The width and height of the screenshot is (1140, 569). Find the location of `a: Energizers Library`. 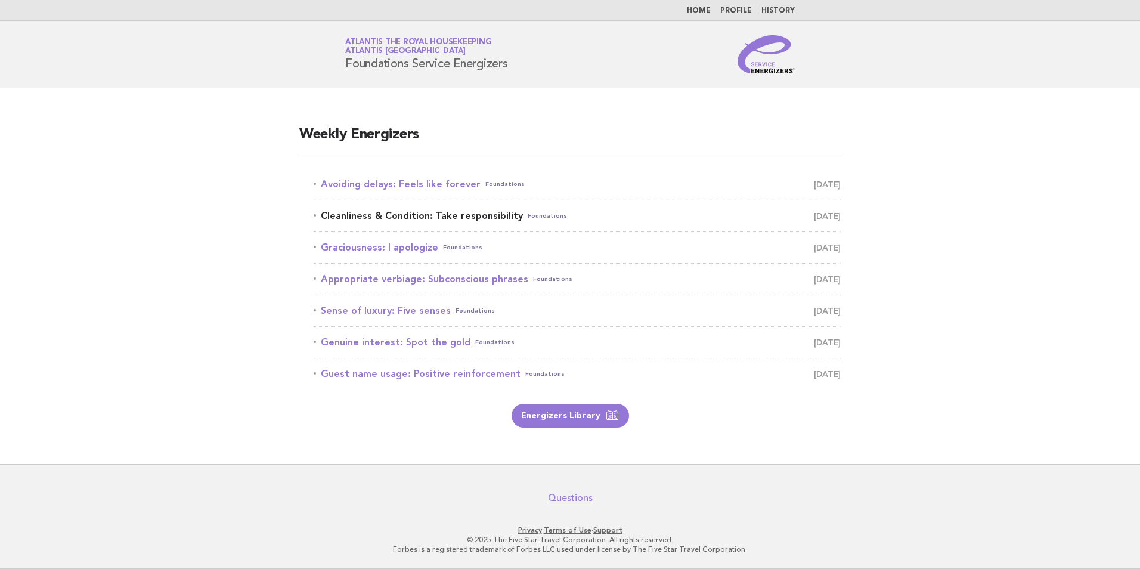

a: Energizers Library is located at coordinates (570, 416).